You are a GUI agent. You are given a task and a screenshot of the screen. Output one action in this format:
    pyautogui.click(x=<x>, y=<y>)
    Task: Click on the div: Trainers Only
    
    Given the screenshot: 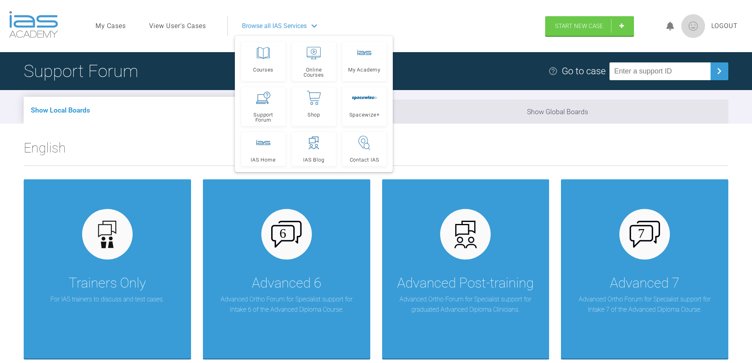 What is the action you would take?
    pyautogui.click(x=107, y=283)
    